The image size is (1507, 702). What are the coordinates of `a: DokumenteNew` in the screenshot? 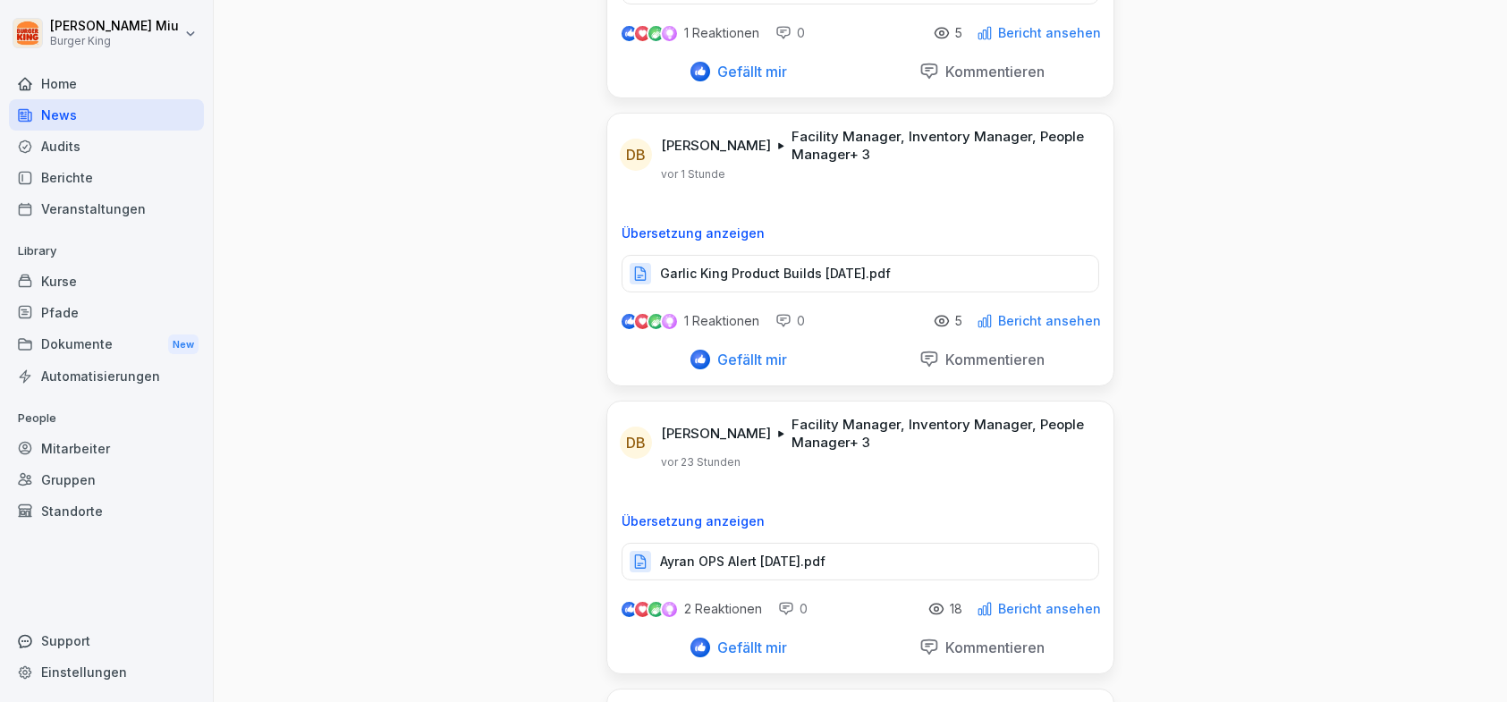 It's located at (106, 344).